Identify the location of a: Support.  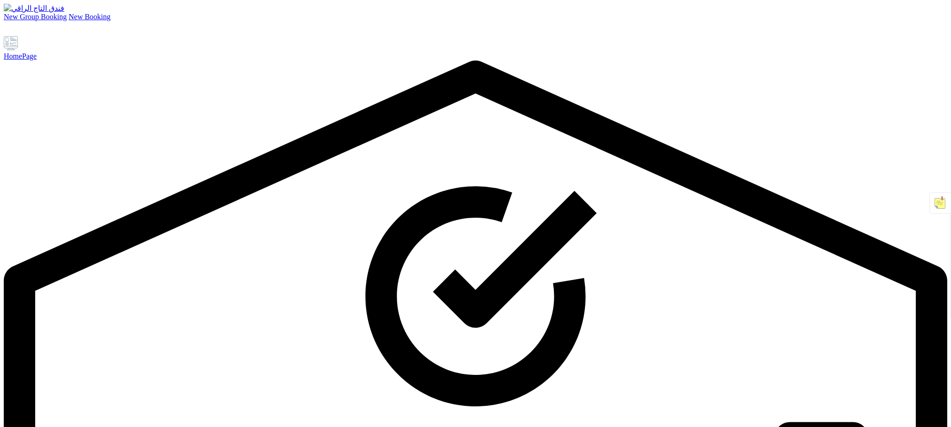
(10, 31).